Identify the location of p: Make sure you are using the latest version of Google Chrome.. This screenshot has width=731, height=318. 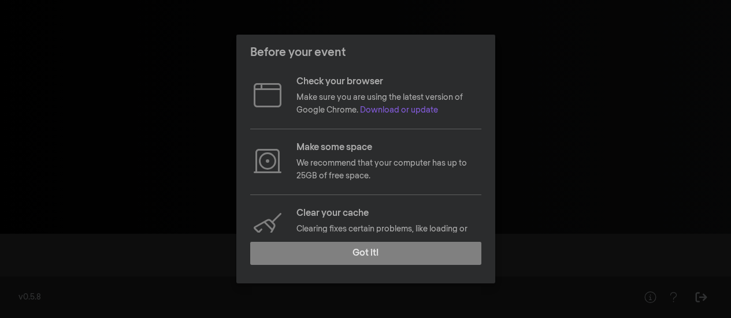
(389, 104).